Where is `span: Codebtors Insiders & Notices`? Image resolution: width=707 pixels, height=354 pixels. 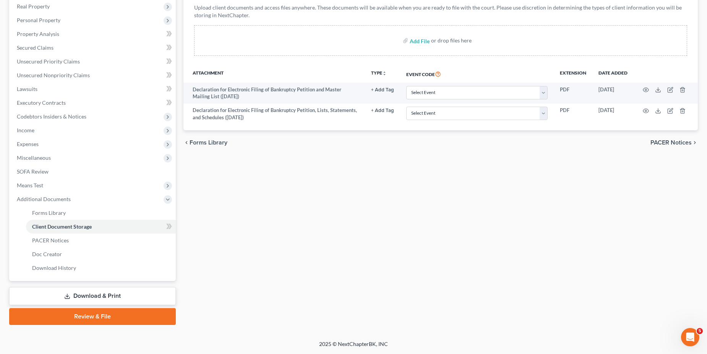
span: Codebtors Insiders & Notices is located at coordinates (52, 116).